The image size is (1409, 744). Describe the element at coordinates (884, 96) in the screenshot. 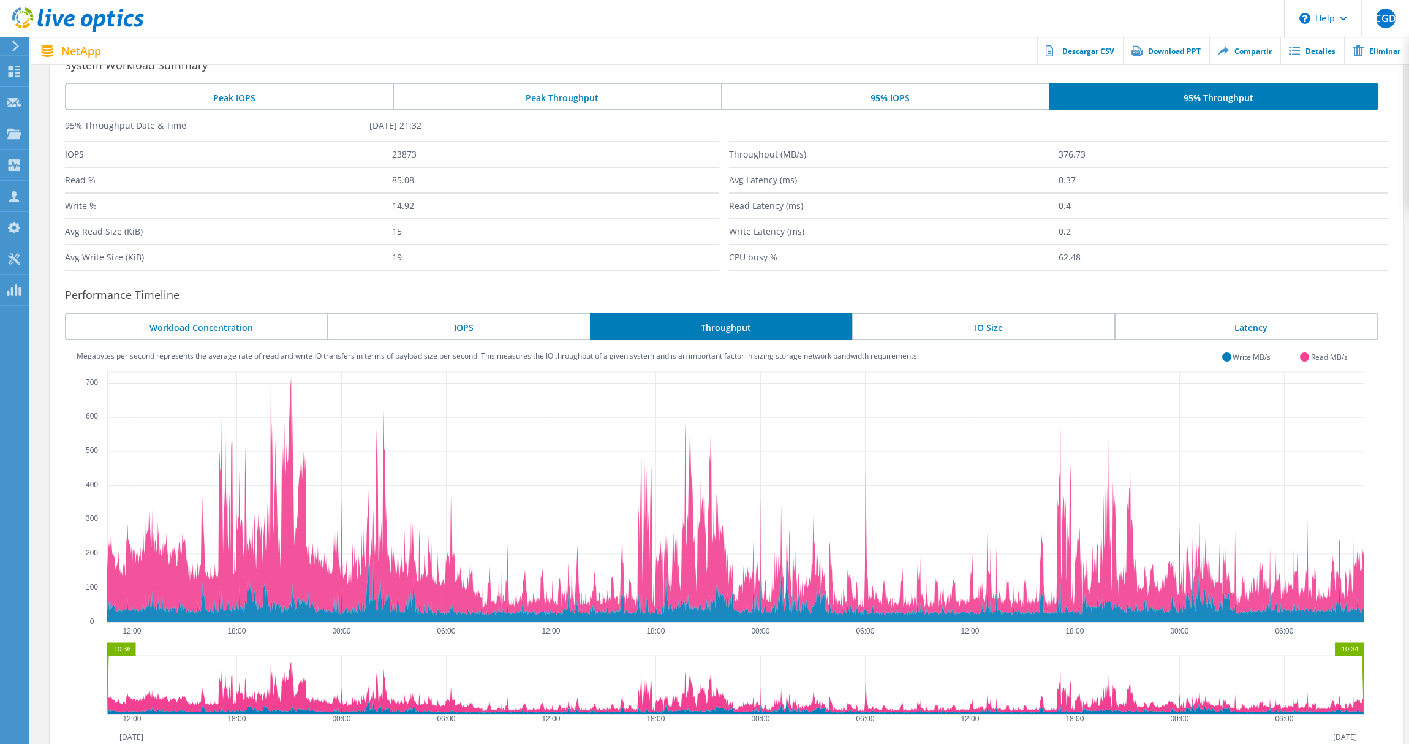

I see `li: 95% IOPS` at that location.